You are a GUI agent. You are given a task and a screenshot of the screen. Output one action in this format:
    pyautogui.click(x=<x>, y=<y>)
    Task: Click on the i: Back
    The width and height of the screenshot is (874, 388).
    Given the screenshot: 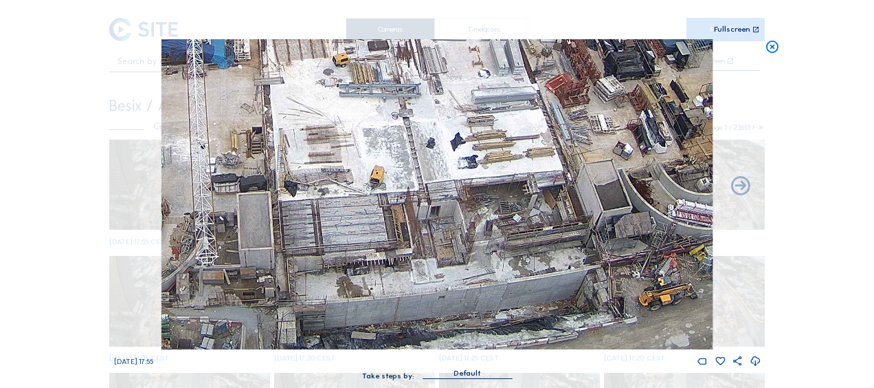 What is the action you would take?
    pyautogui.click(x=740, y=186)
    